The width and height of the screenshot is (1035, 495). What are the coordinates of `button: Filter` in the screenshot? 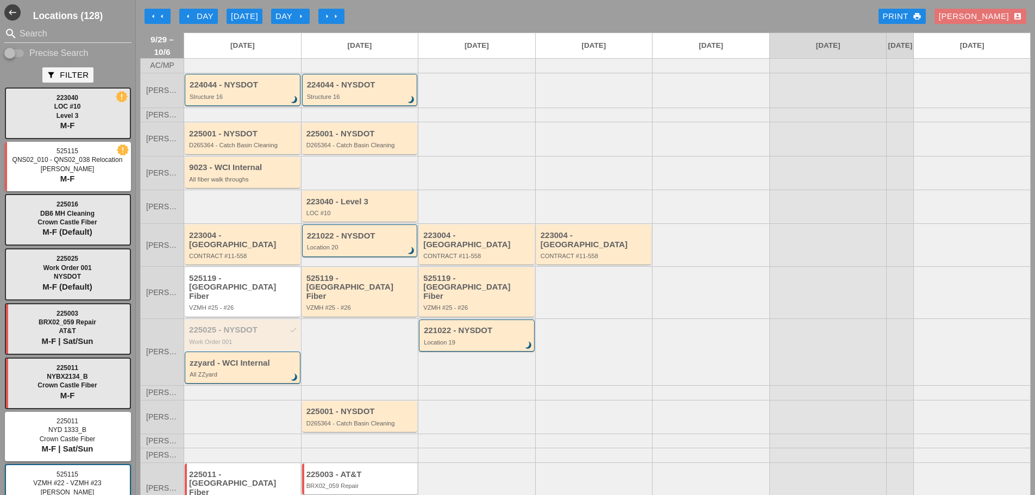 It's located at (67, 75).